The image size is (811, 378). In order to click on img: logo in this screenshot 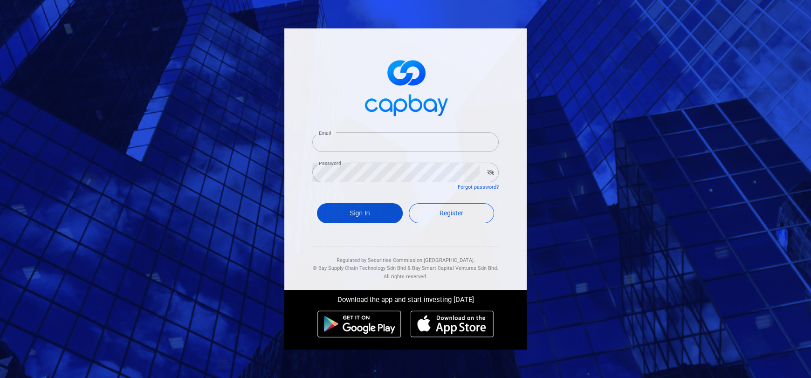, I will do `click(406, 86)`.